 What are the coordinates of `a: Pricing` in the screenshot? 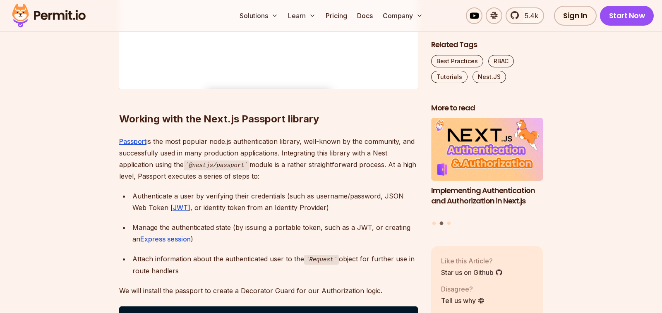 It's located at (337, 16).